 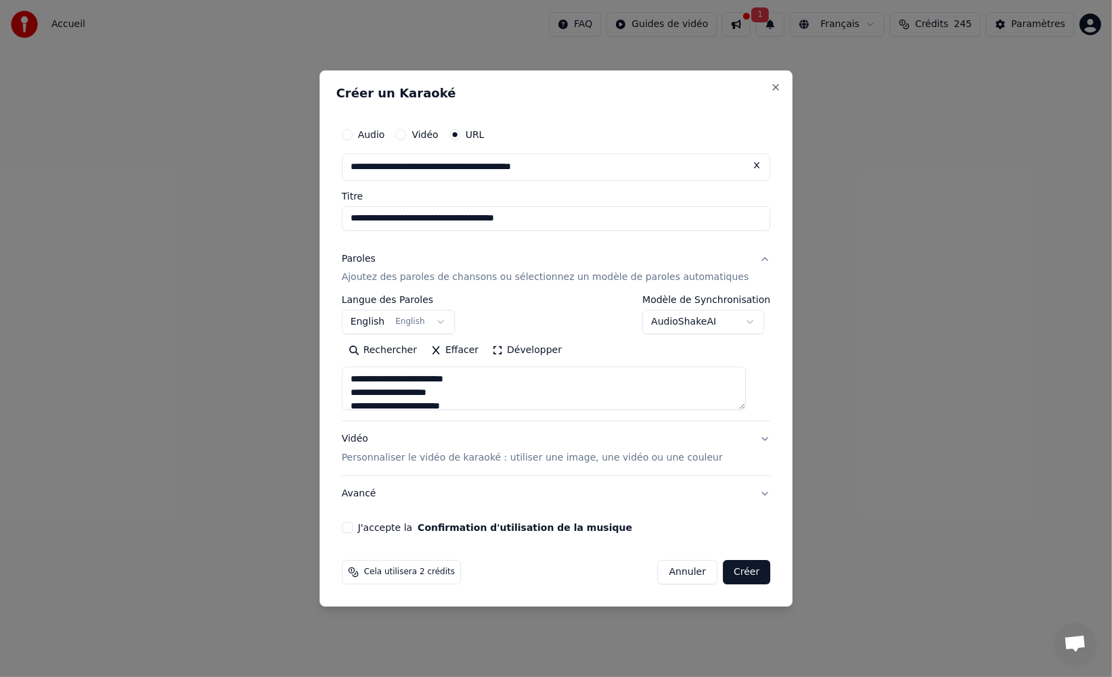 I want to click on label: URL, so click(x=475, y=135).